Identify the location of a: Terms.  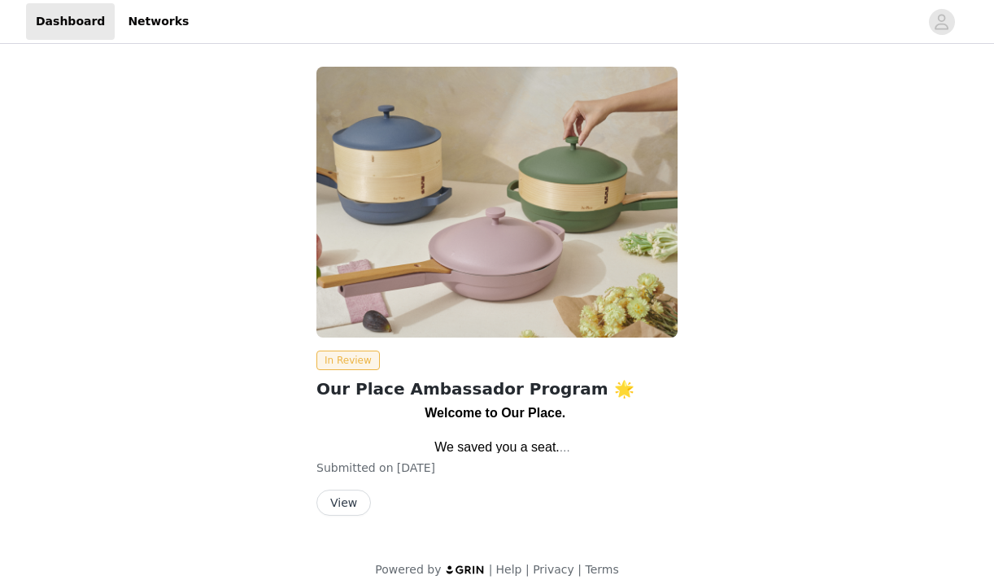
(601, 569).